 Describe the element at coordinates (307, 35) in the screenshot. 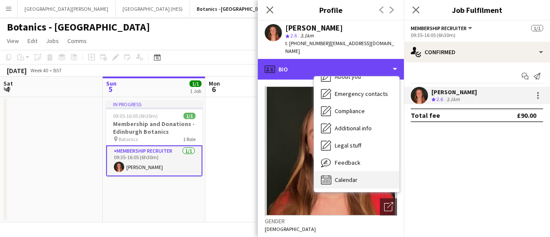

I see `span: 3.1km` at that location.